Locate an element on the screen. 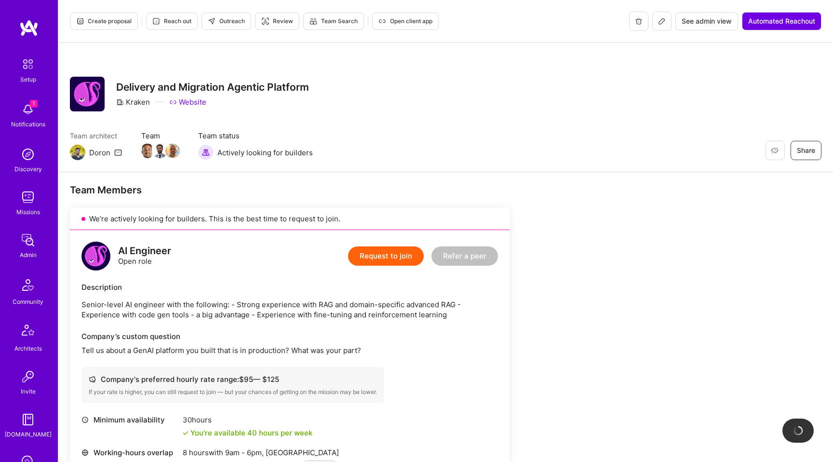 The width and height of the screenshot is (833, 462). div: Working-hours overlap is located at coordinates (130, 452).